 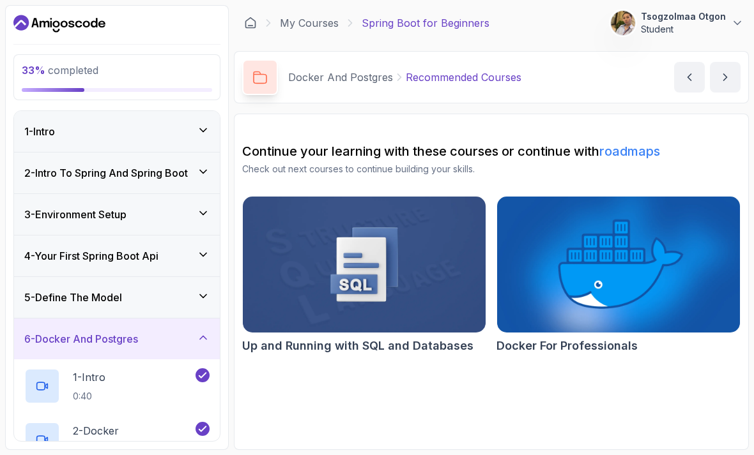 I want to click on button: user profile imageTsogzolmaa OtgonStudent, so click(x=676, y=23).